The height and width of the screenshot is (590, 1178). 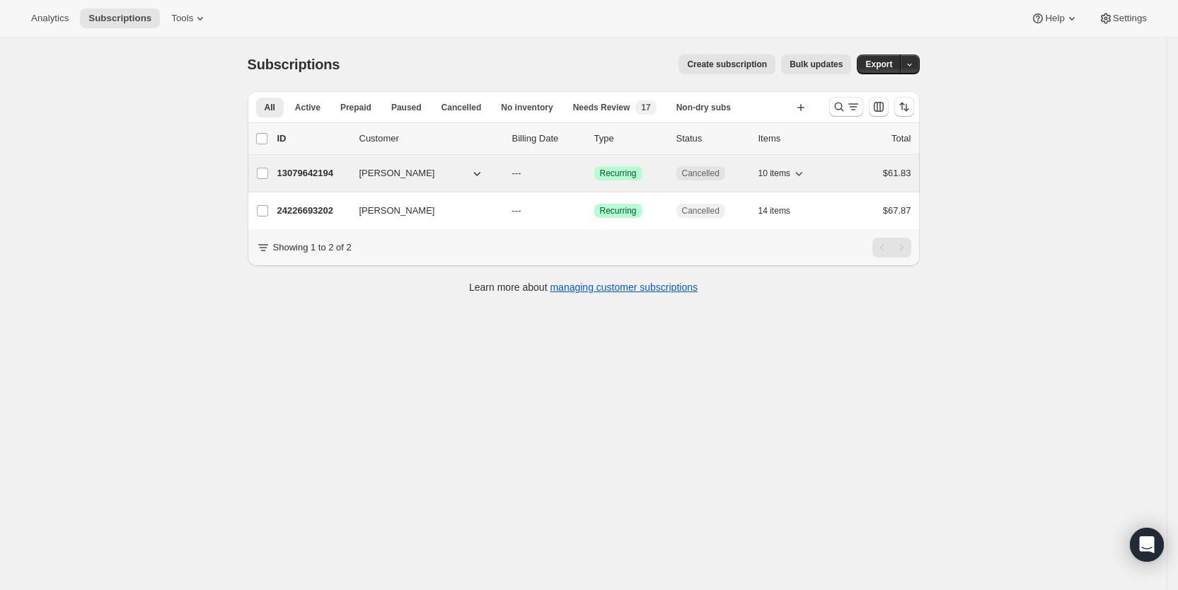 I want to click on span: Active, so click(x=308, y=108).